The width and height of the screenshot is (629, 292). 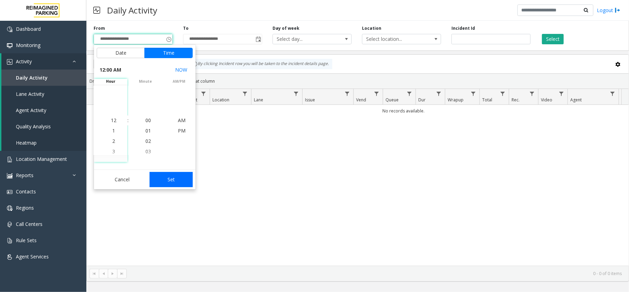 I want to click on span: Dur, so click(x=422, y=100).